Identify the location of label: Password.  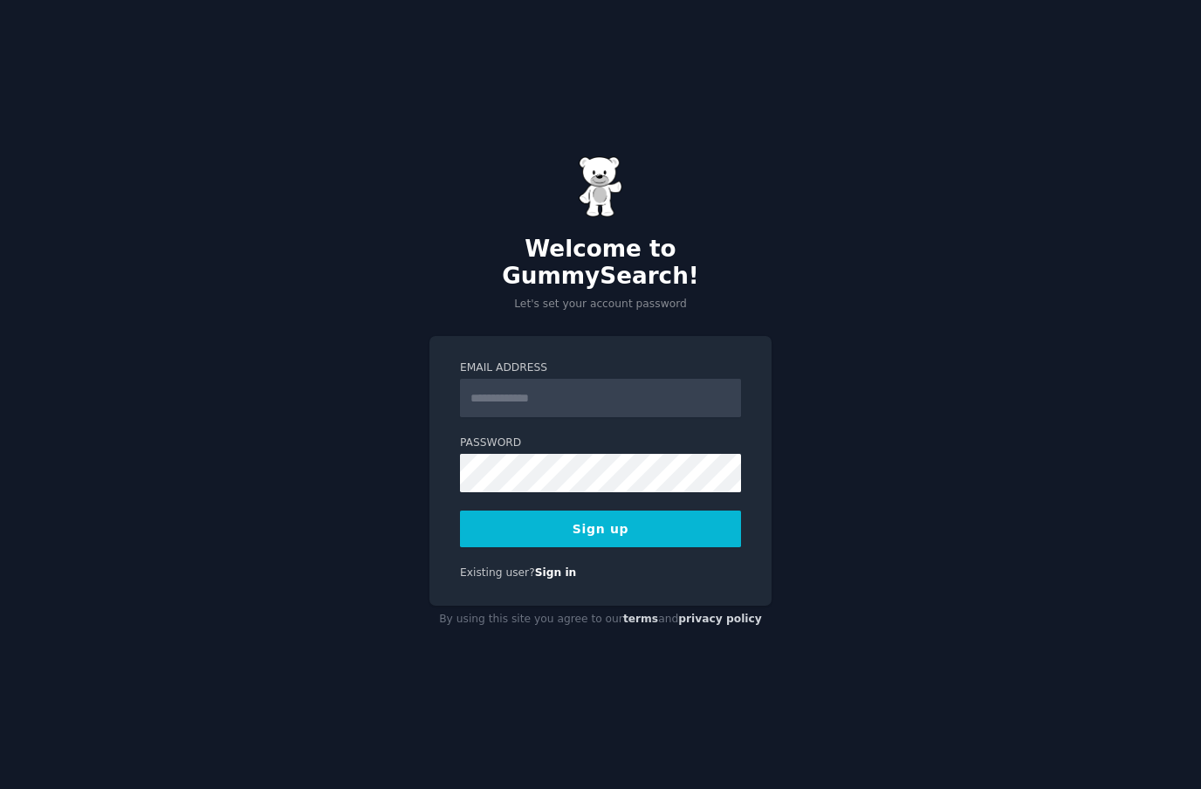
(600, 443).